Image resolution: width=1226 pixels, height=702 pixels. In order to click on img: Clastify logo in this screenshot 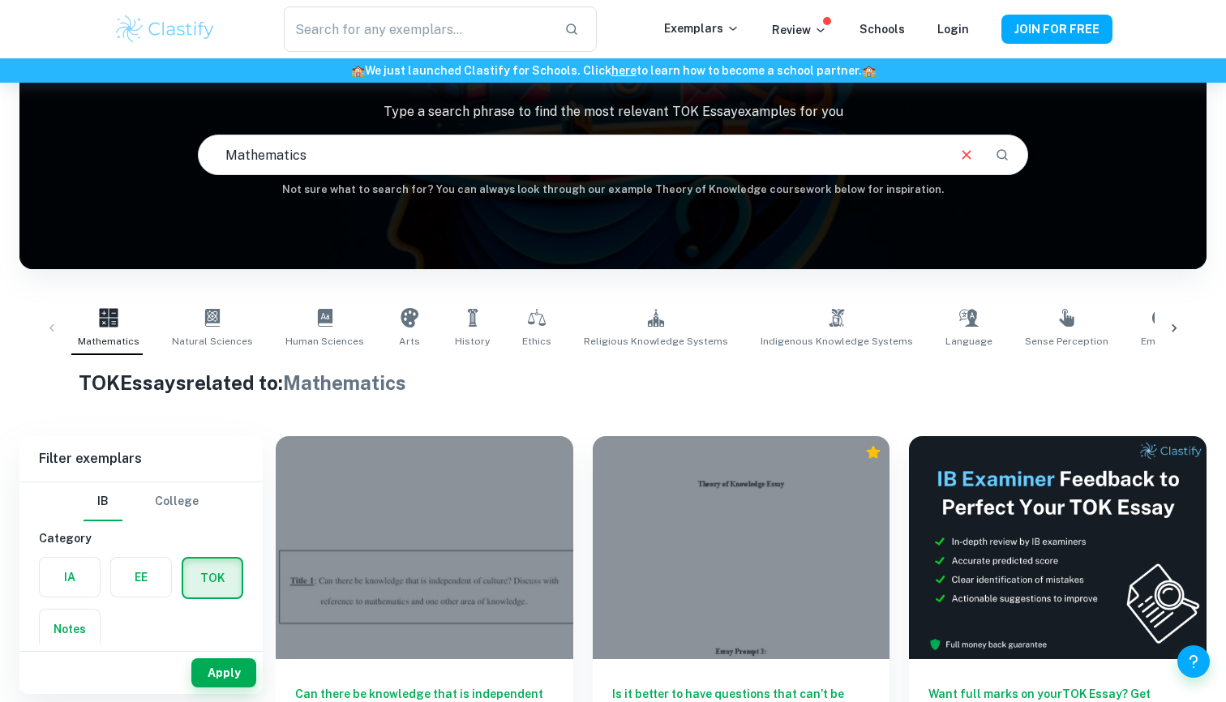, I will do `click(165, 29)`.